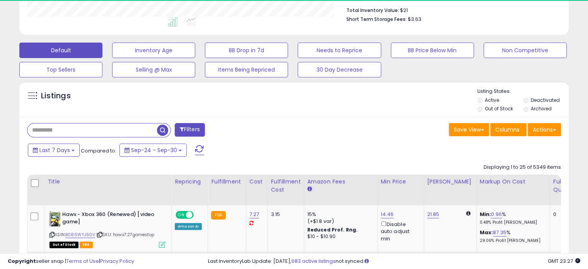 This screenshot has width=588, height=269. What do you see at coordinates (99, 150) in the screenshot?
I see `span: Compared to:` at bounding box center [99, 150].